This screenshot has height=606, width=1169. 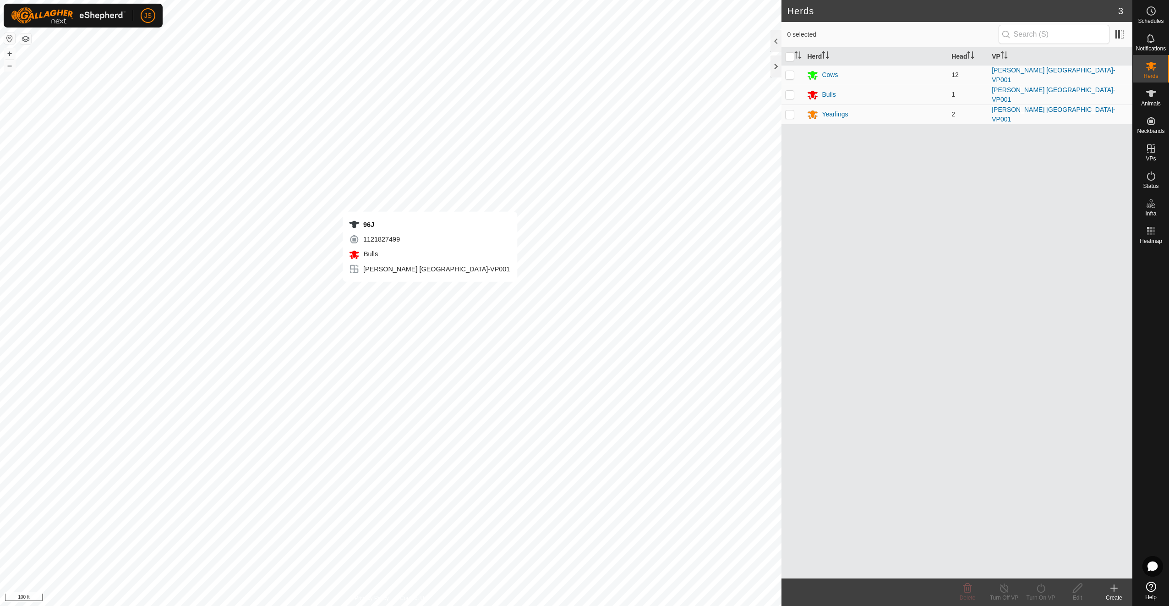 I want to click on span: JS, so click(x=148, y=16).